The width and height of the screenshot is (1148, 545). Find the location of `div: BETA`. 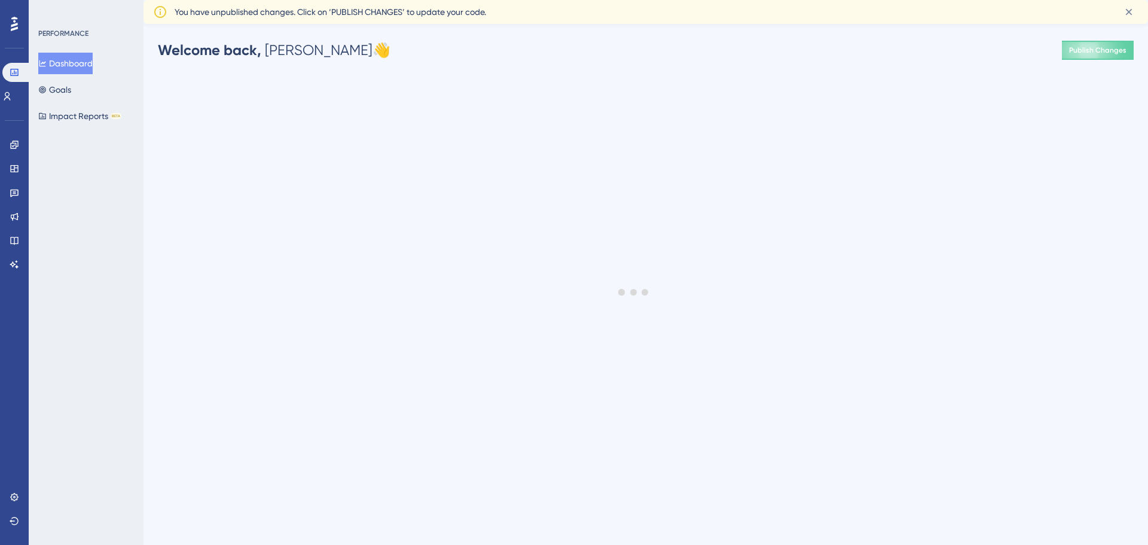

div: BETA is located at coordinates (116, 116).